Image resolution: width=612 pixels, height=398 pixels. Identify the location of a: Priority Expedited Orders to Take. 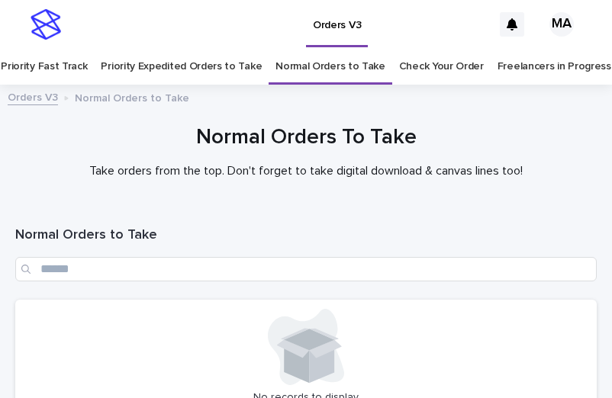
(181, 66).